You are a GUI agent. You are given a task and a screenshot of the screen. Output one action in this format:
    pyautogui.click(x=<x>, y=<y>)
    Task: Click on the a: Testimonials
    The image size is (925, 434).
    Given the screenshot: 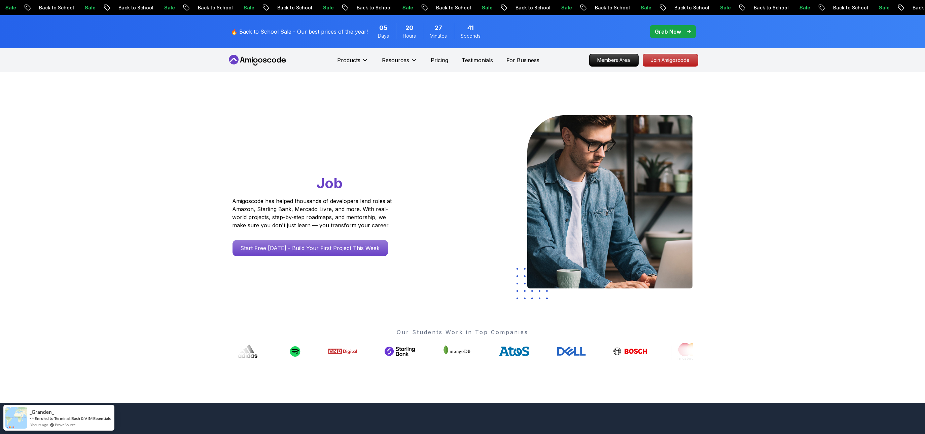 What is the action you would take?
    pyautogui.click(x=477, y=60)
    